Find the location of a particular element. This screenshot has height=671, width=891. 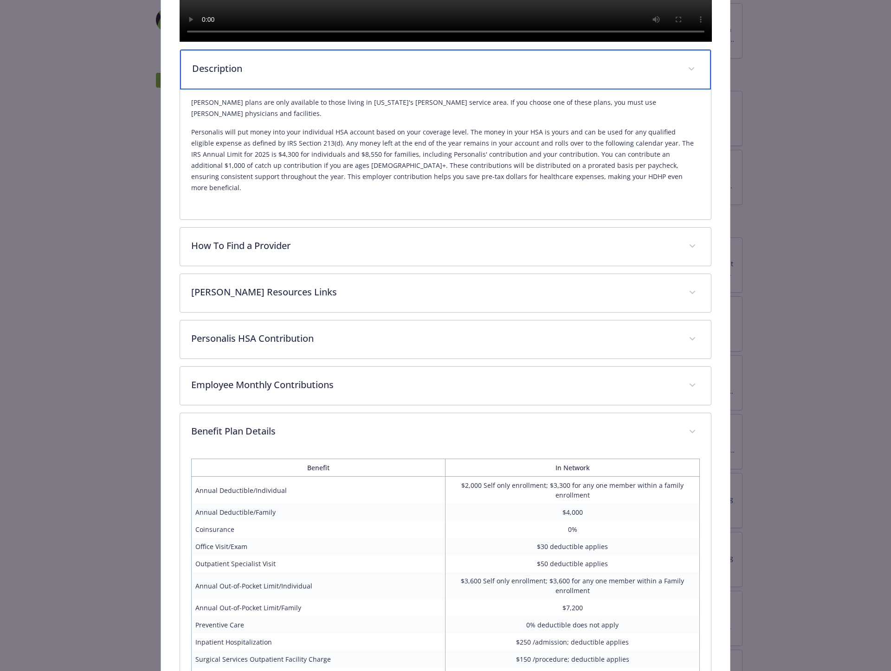

td: Preventive Care is located at coordinates (318, 625).